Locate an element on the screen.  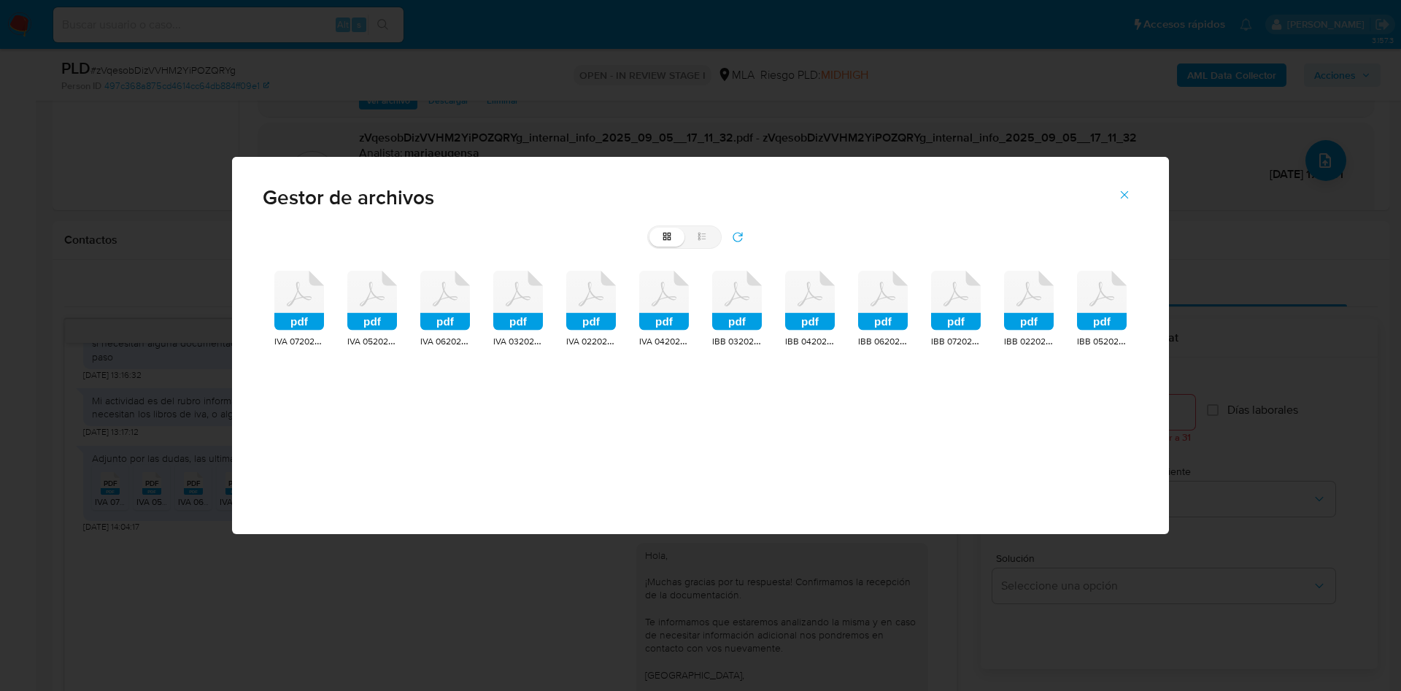
span: IBB 032025.pdf is located at coordinates (743, 341).